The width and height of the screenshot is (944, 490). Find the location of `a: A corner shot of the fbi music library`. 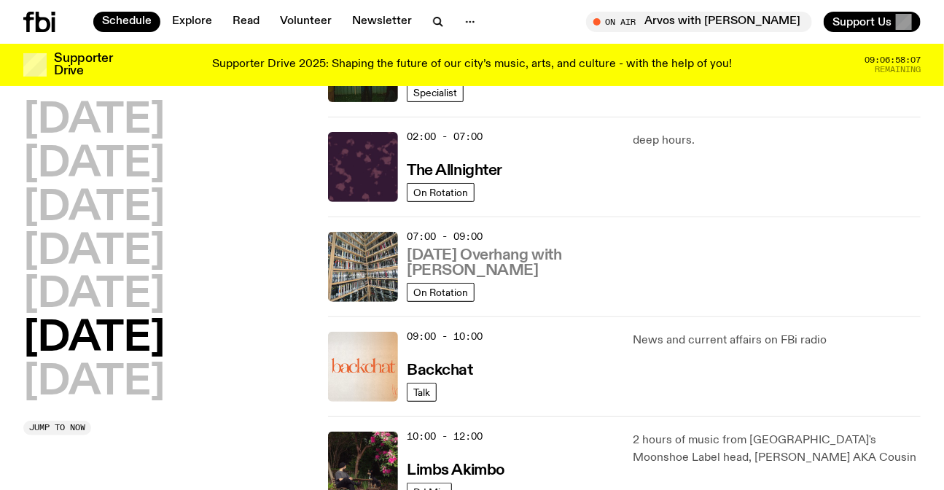

a: A corner shot of the fbi music library is located at coordinates (363, 267).